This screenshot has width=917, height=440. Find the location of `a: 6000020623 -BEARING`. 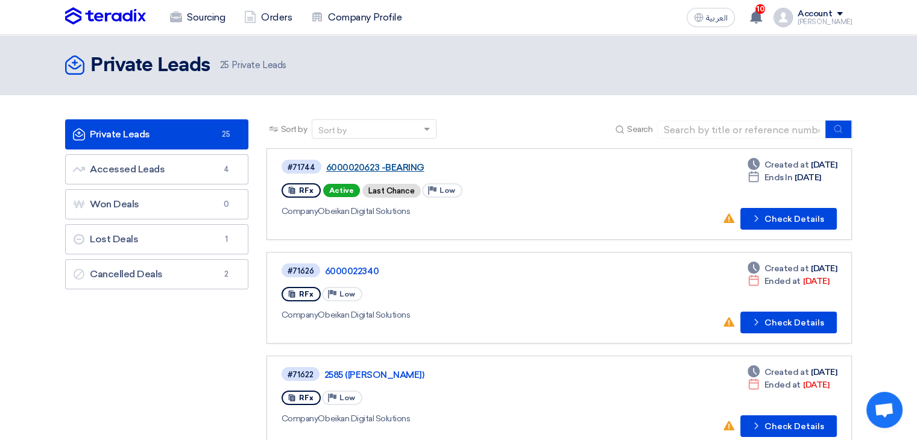

a: 6000020623 -BEARING is located at coordinates (477, 168).